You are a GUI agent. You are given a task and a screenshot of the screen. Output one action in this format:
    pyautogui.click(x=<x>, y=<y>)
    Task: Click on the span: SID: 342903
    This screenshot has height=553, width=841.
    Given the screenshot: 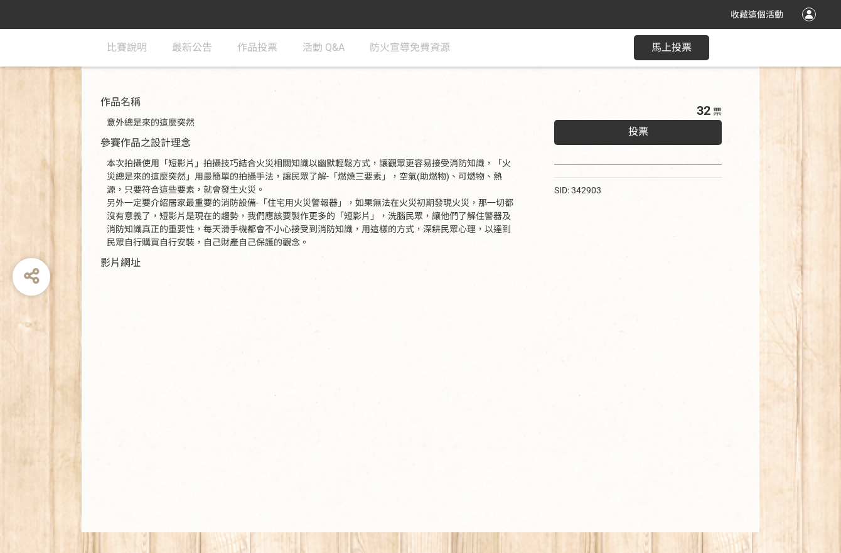 What is the action you would take?
    pyautogui.click(x=577, y=190)
    